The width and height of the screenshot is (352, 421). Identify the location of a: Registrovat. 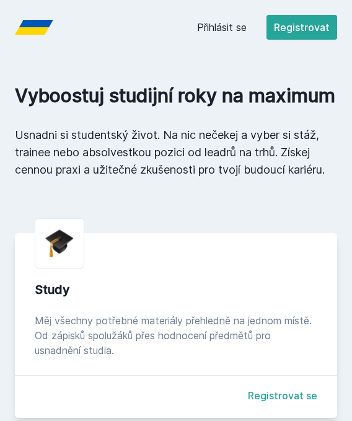
(302, 27).